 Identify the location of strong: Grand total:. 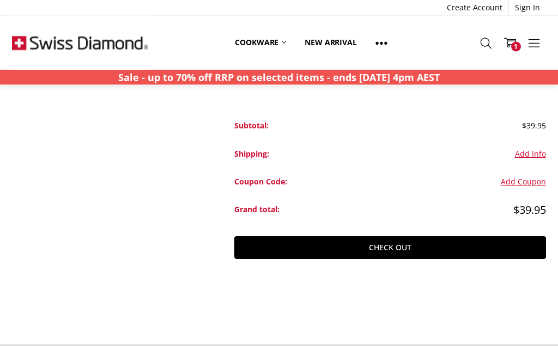
(256, 210).